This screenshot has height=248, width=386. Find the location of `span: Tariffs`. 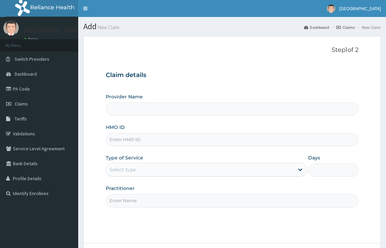

span: Tariffs is located at coordinates (21, 119).